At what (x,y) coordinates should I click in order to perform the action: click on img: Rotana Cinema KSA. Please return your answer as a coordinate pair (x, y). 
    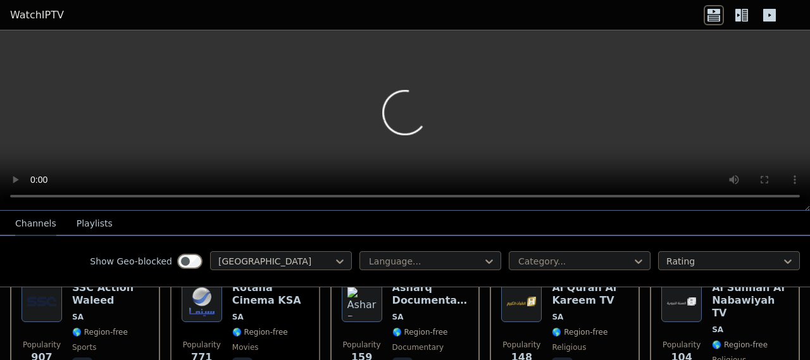
    Looking at the image, I should click on (202, 302).